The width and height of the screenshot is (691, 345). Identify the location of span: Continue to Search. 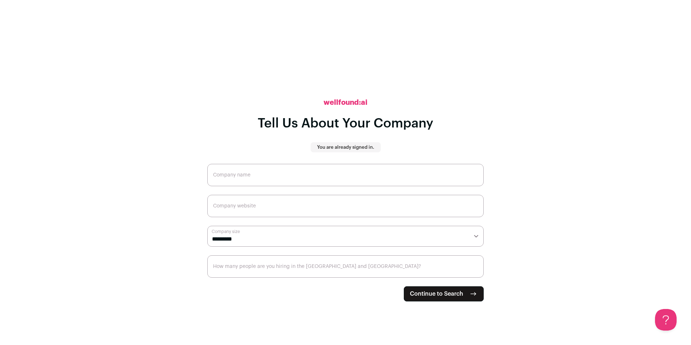
(437, 294).